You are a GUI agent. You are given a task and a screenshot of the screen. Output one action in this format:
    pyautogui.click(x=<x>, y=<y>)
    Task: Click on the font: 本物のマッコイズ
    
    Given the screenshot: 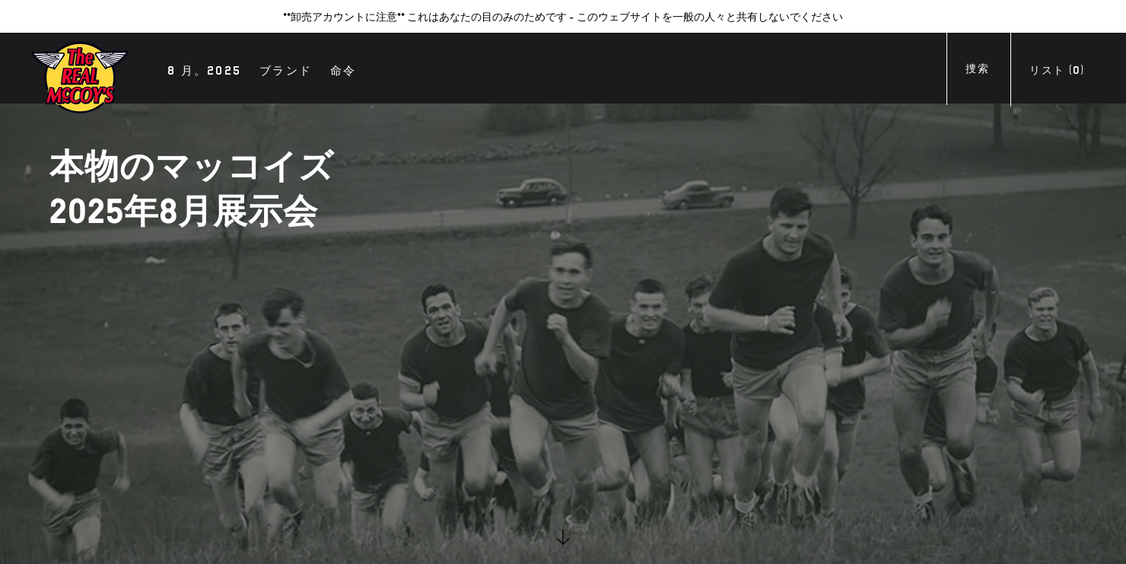 What is the action you would take?
    pyautogui.click(x=192, y=167)
    